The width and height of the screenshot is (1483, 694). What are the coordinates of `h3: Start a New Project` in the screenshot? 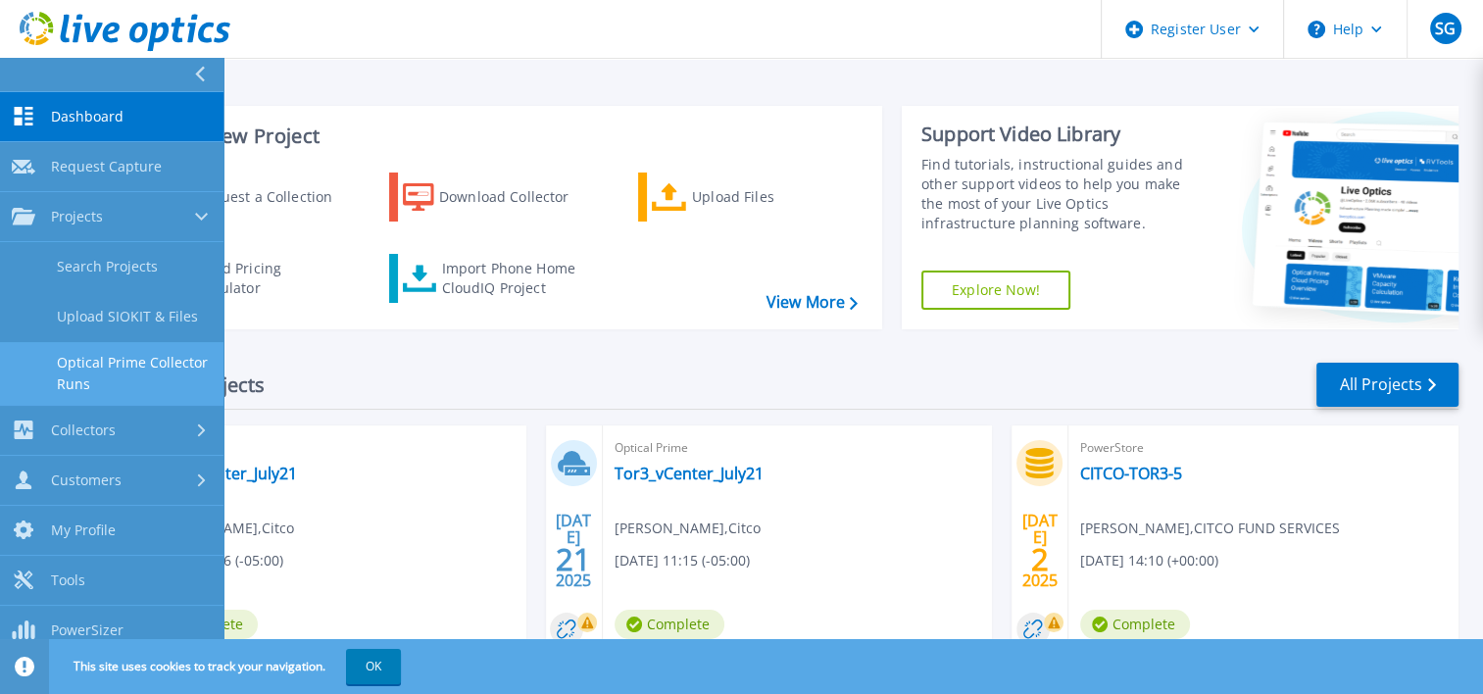 It's located at (498, 136).